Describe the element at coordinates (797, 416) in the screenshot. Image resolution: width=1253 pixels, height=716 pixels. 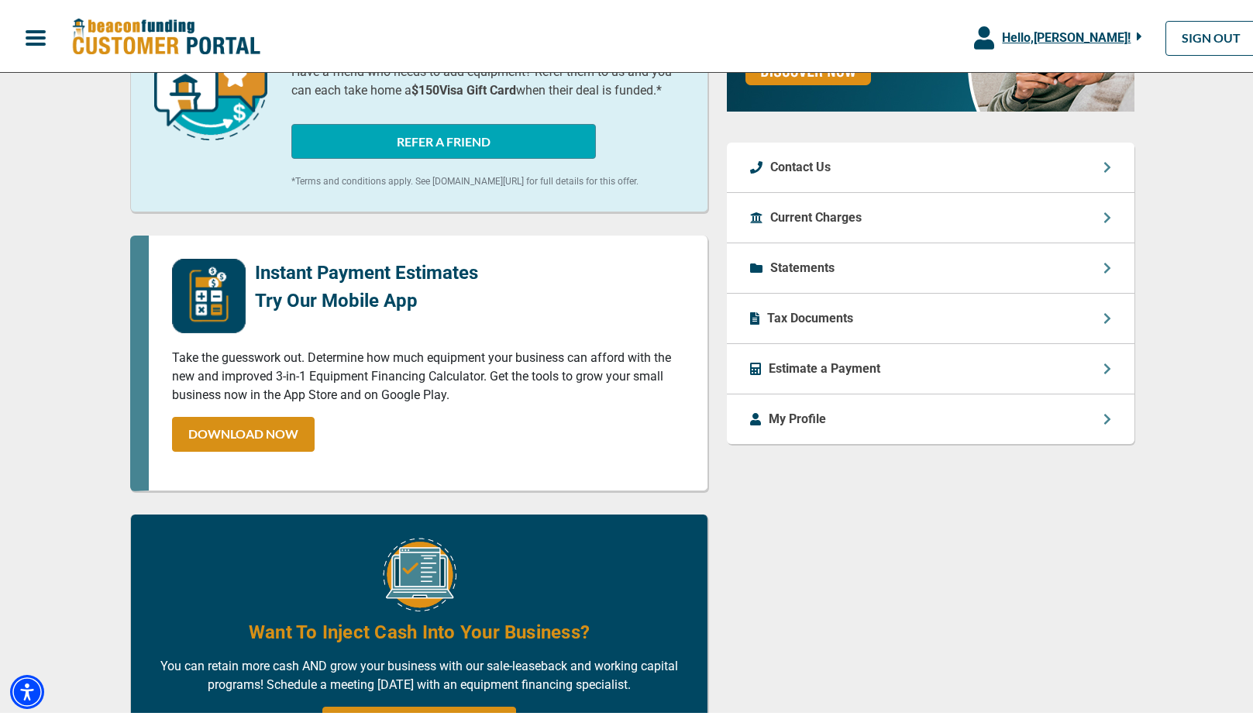
I see `p: My Profile` at that location.